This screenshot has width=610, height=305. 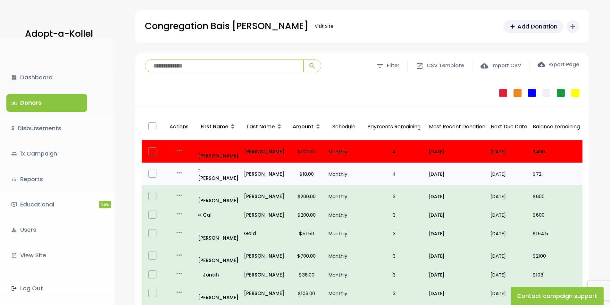 What do you see at coordinates (264, 234) in the screenshot?
I see `p: Gold` at bounding box center [264, 234].